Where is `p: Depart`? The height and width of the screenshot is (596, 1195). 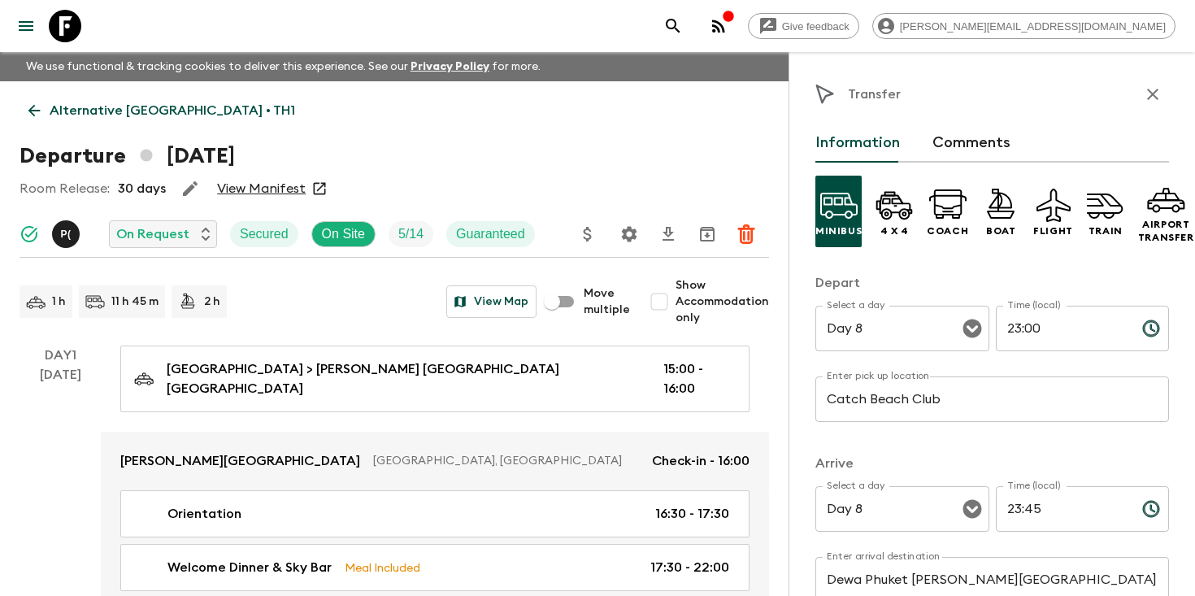
p: Depart is located at coordinates (992, 283).